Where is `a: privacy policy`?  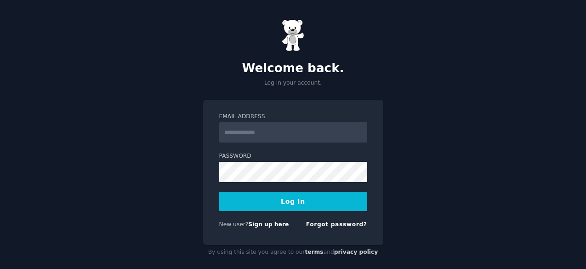
a: privacy policy is located at coordinates (356, 252).